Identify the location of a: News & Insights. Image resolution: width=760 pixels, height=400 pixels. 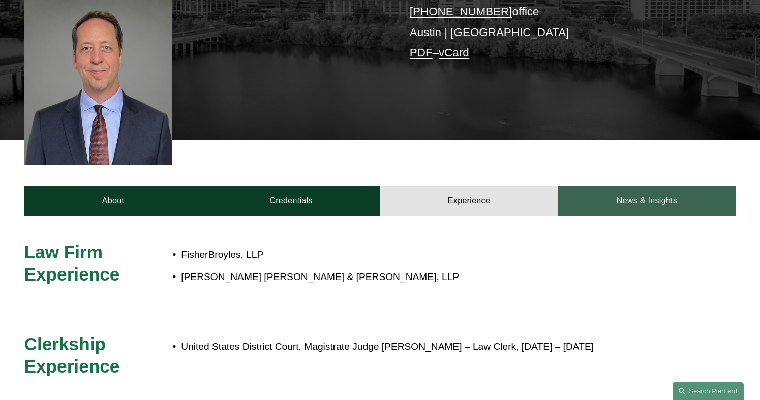
(647, 201).